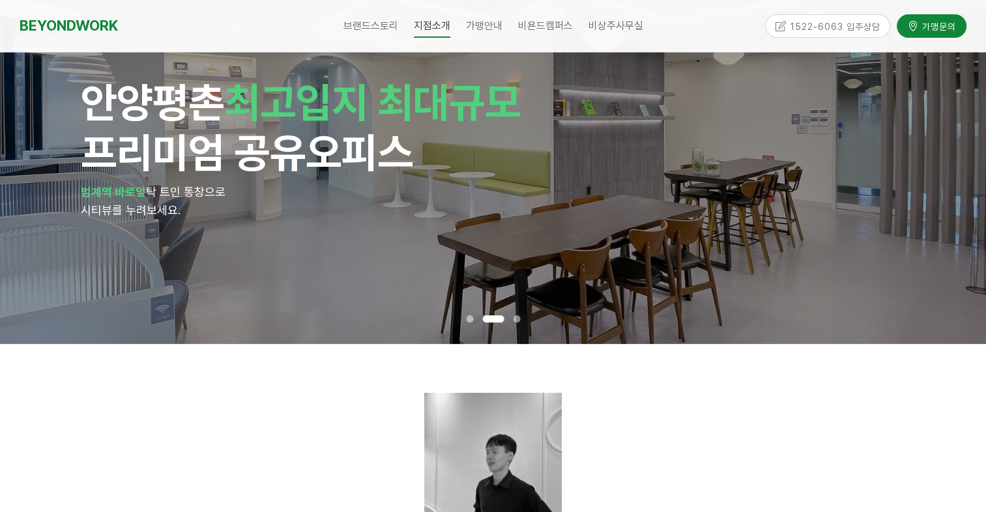 The width and height of the screenshot is (986, 512). I want to click on span: 평촌, so click(188, 102).